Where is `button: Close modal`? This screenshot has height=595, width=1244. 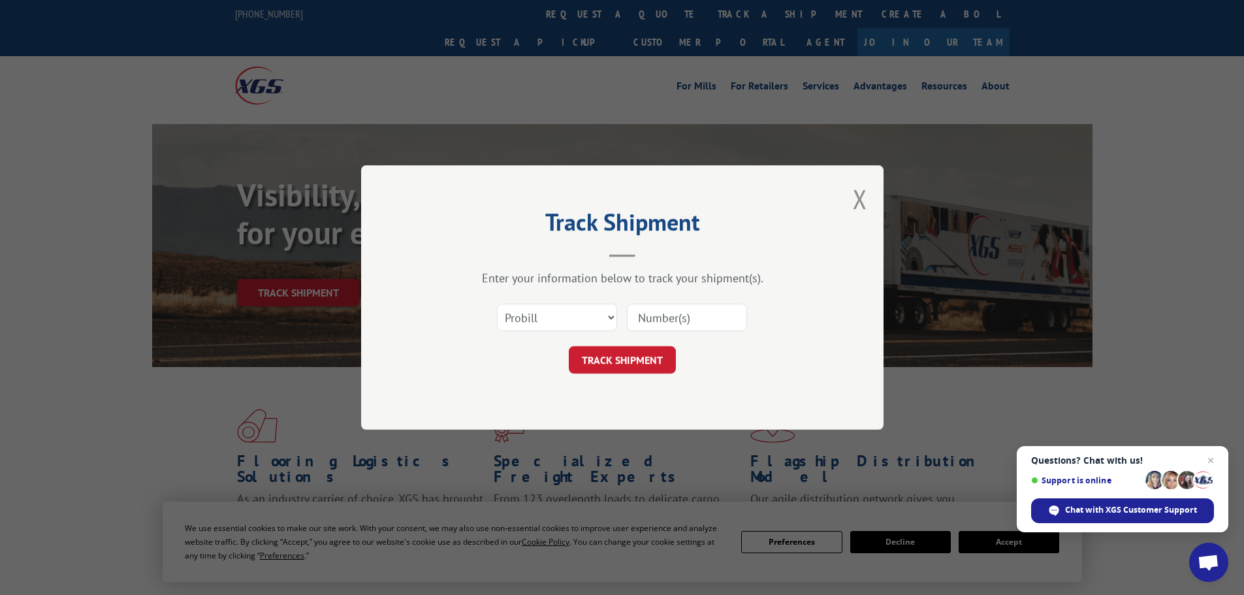 button: Close modal is located at coordinates (860, 199).